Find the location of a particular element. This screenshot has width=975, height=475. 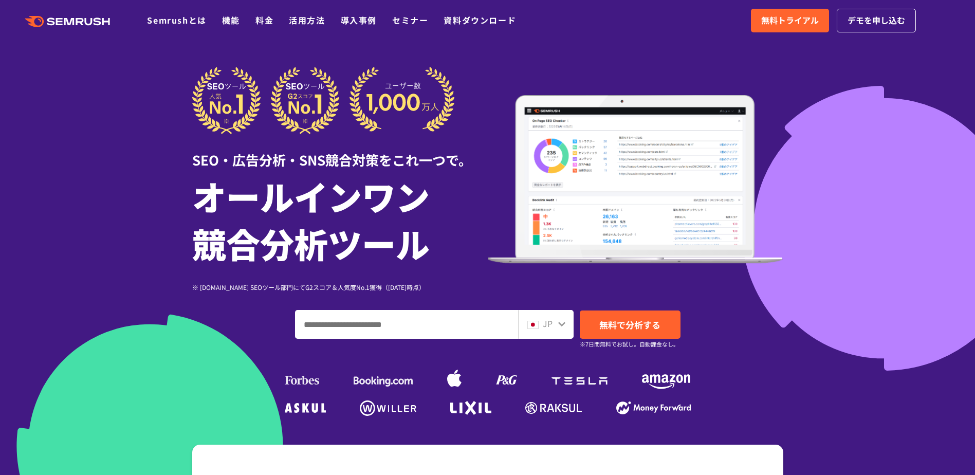

a: 料金 is located at coordinates (264, 20).